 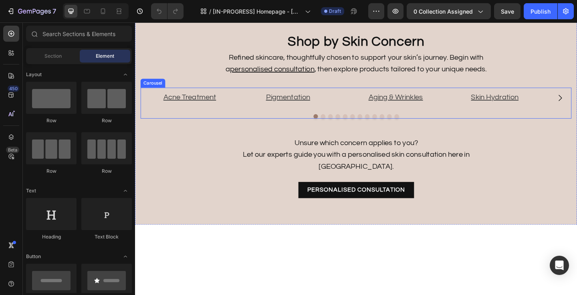 I want to click on u: Pigmentation, so click(x=166, y=81).